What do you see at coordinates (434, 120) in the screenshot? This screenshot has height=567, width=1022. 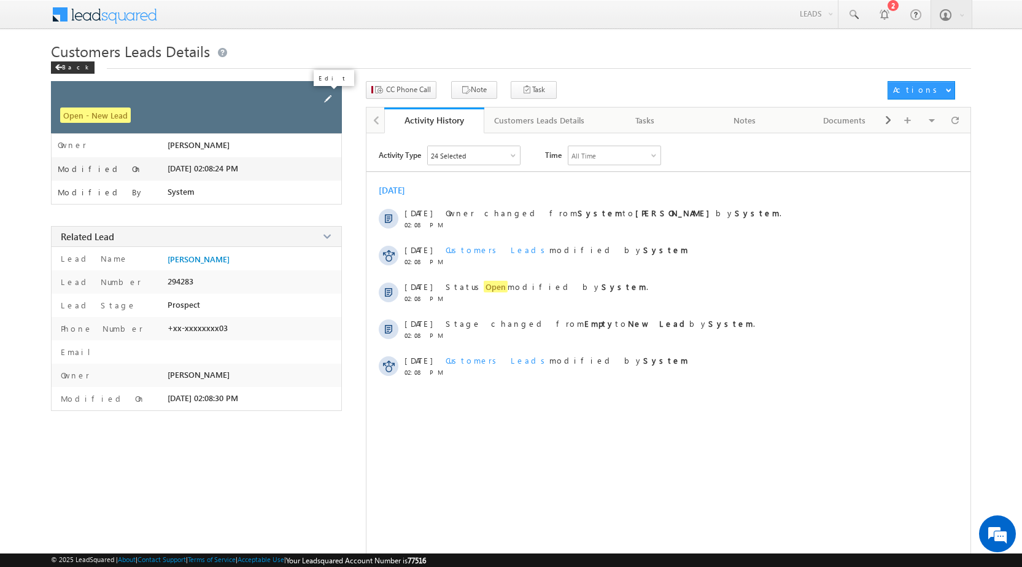 I see `div: Activity History` at bounding box center [434, 120].